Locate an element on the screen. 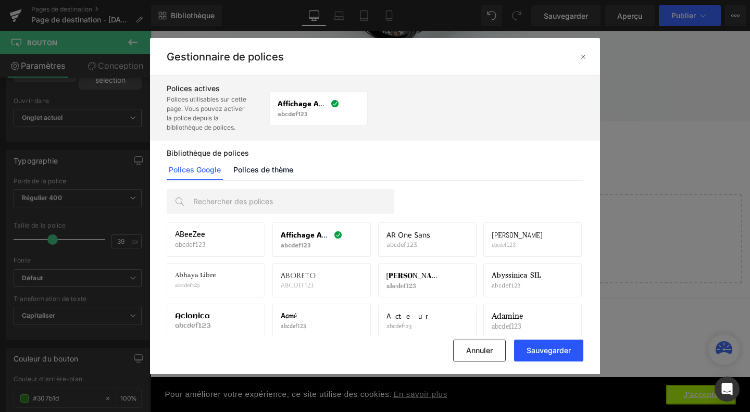  font: AR One Sans is located at coordinates (409, 235).